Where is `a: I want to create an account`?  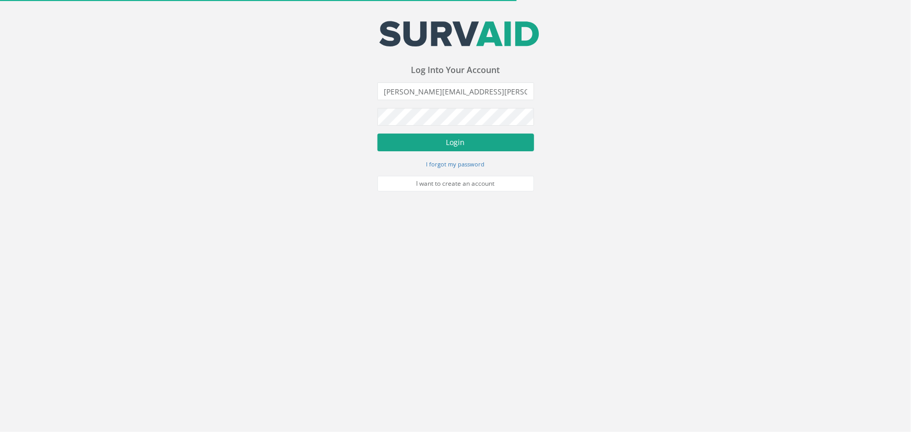
a: I want to create an account is located at coordinates (456, 184).